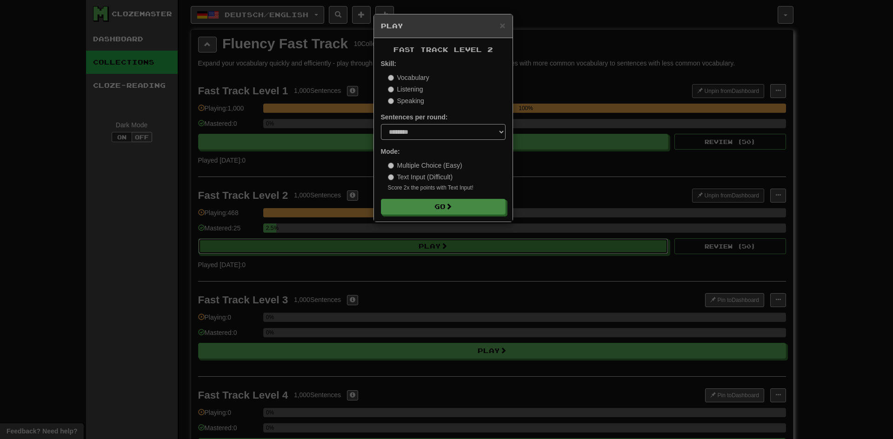 The height and width of the screenshot is (439, 893). Describe the element at coordinates (502, 25) in the screenshot. I see `button: Close` at that location.